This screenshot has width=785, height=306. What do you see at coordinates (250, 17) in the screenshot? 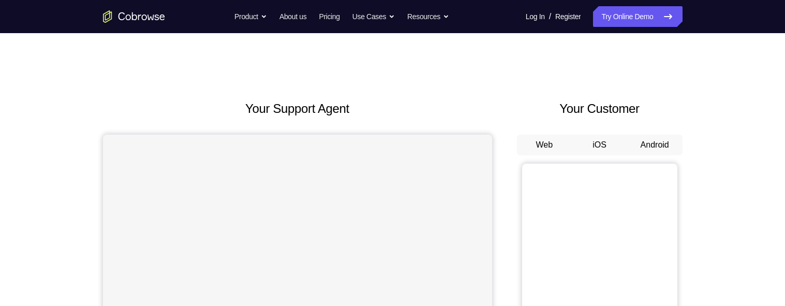
I see `button: Product` at bounding box center [250, 17].